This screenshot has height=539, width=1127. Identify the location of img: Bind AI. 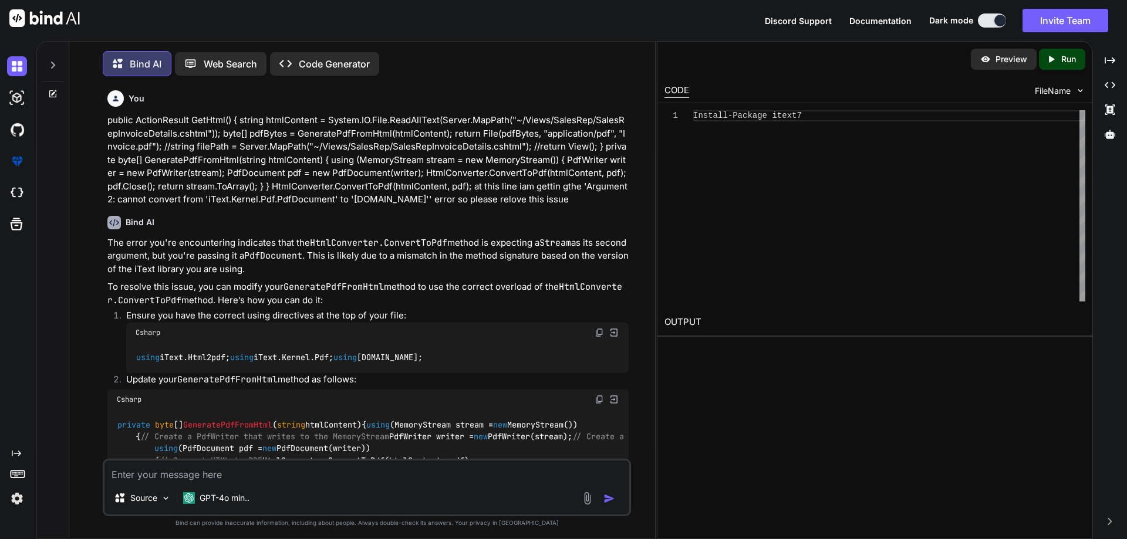
(45, 18).